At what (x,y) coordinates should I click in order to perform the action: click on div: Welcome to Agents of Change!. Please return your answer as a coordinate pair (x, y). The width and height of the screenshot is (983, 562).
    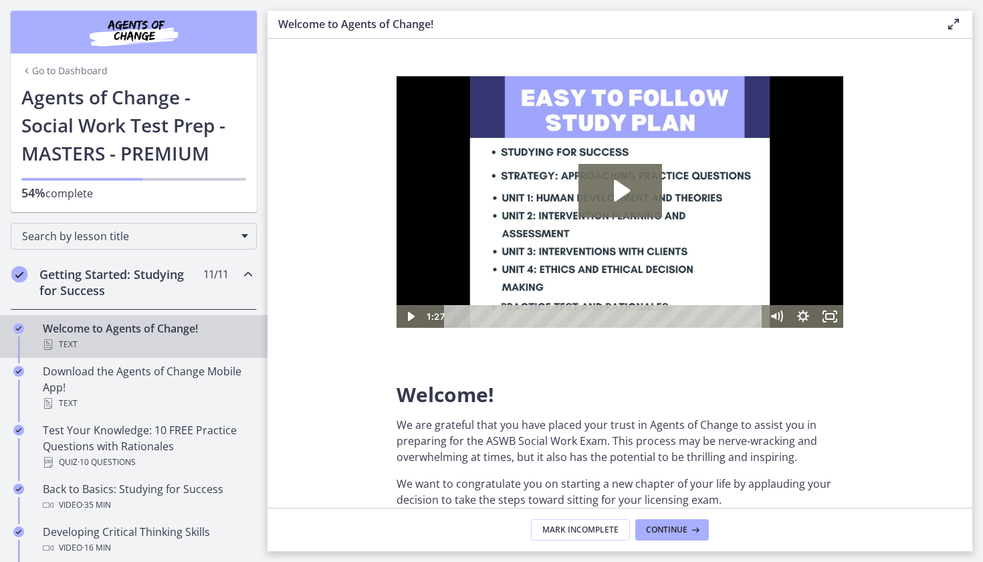
    Looking at the image, I should click on (147, 336).